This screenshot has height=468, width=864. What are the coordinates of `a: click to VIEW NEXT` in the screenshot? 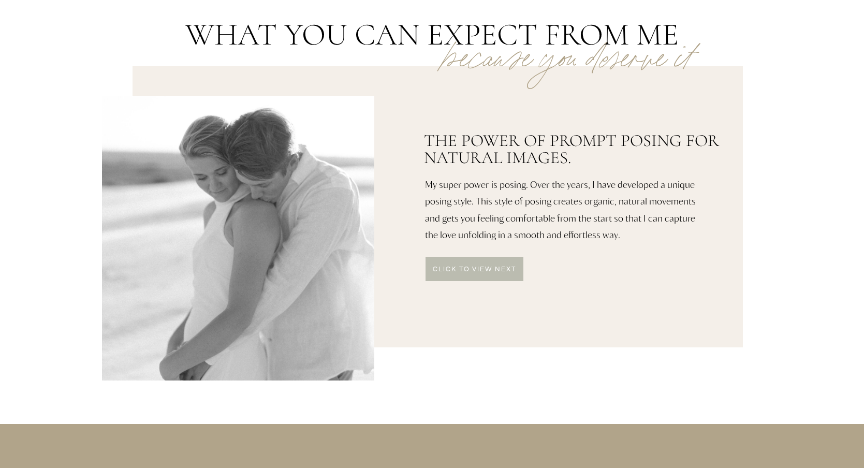 It's located at (475, 270).